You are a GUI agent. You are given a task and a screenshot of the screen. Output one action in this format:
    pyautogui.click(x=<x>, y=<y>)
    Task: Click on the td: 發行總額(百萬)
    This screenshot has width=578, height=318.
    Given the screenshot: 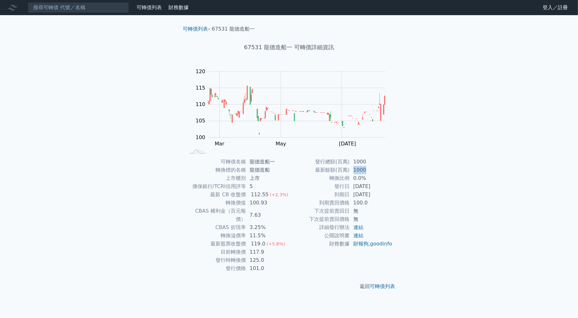 What is the action you would take?
    pyautogui.click(x=319, y=162)
    